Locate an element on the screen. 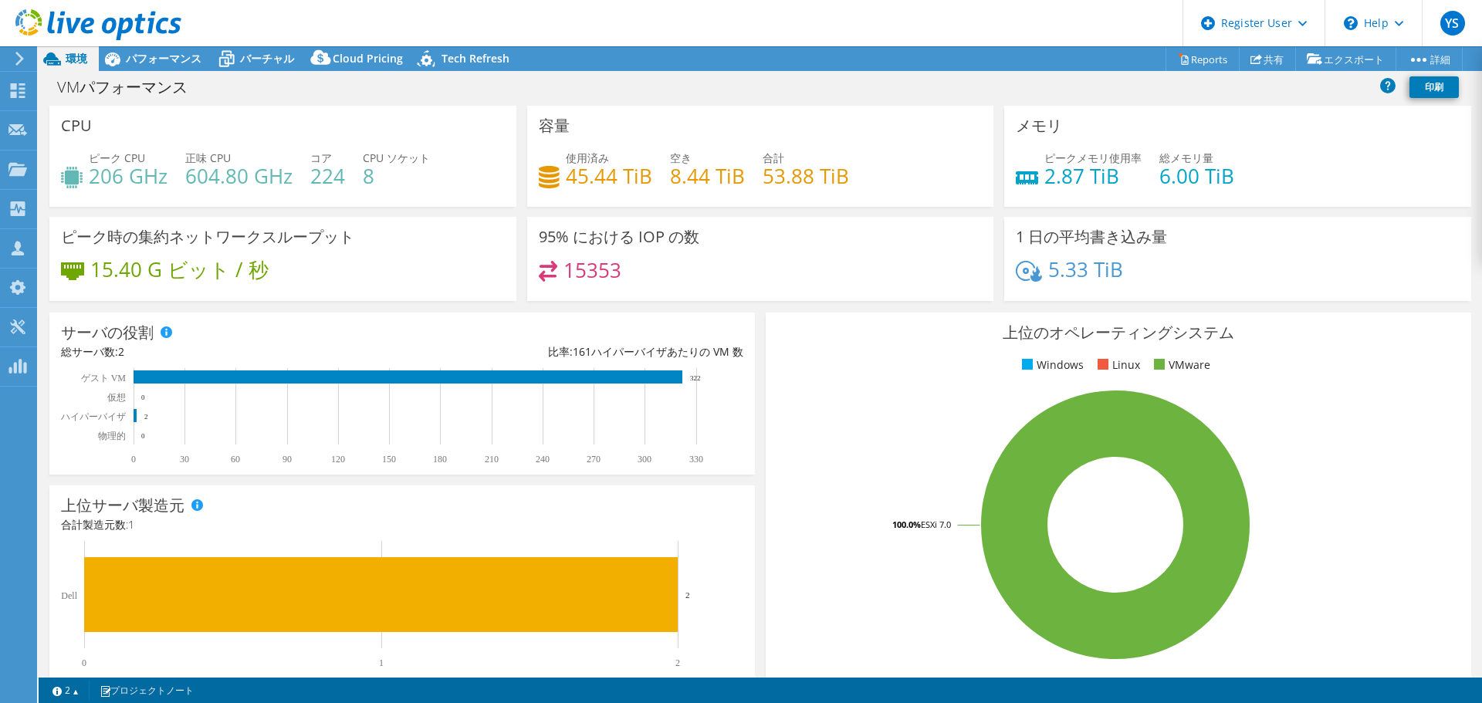 Image resolution: width=1482 pixels, height=703 pixels. div: 総サーバ数: is located at coordinates (232, 352).